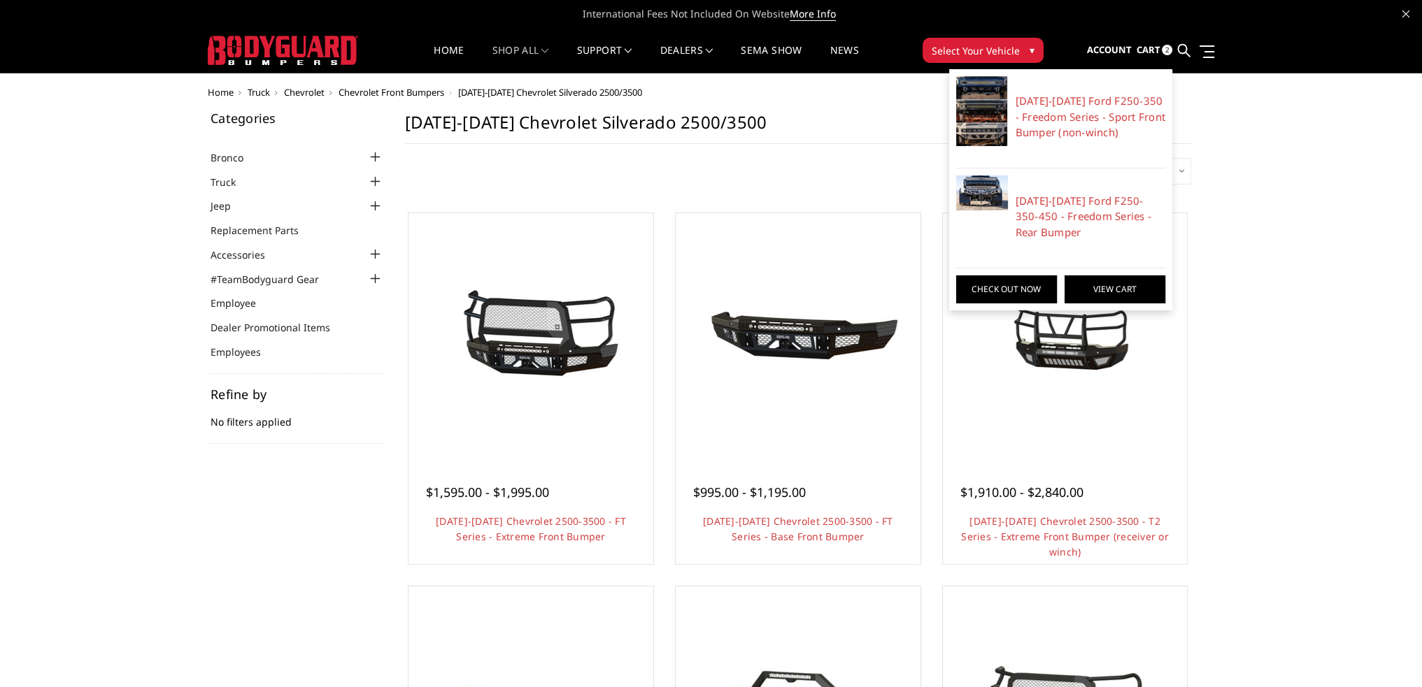  What do you see at coordinates (976, 50) in the screenshot?
I see `span: Select Your Vehicle` at bounding box center [976, 50].